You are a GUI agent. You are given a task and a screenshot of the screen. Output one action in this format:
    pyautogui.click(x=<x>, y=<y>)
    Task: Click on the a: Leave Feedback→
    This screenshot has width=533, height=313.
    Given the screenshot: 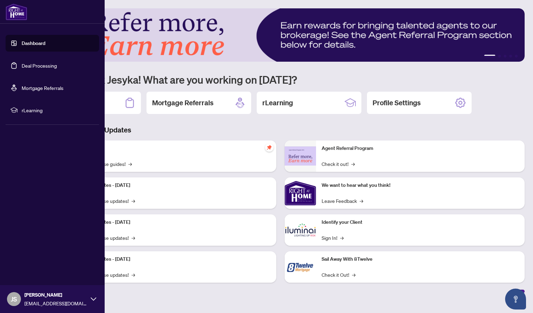 What is the action you would take?
    pyautogui.click(x=342, y=201)
    